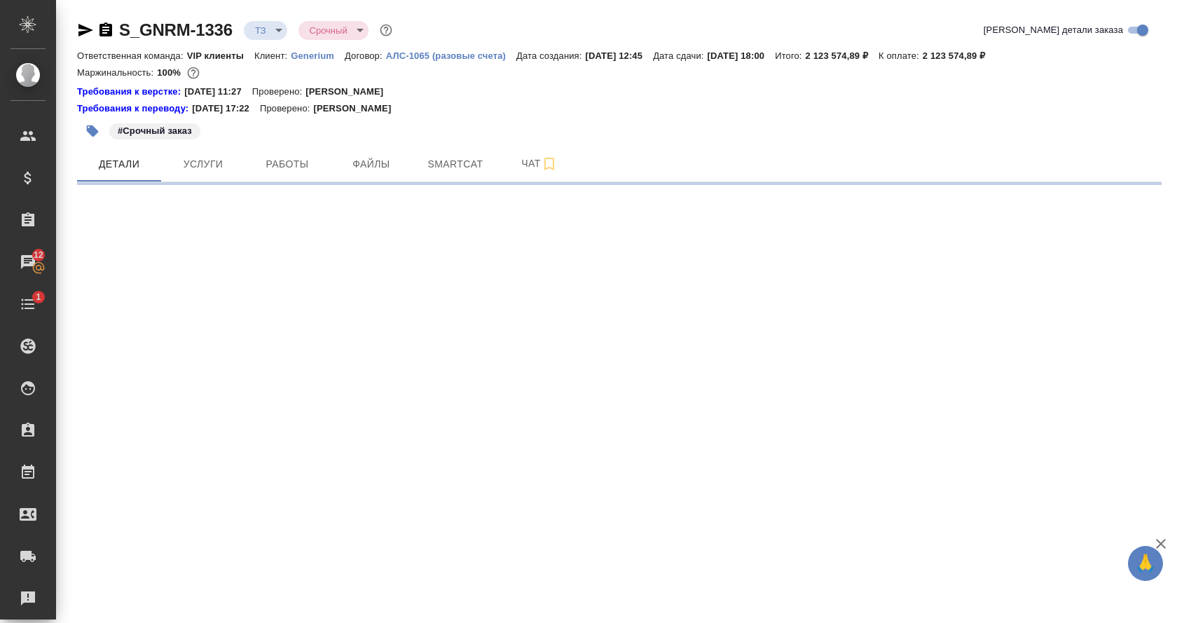  I want to click on span: Smartcat, so click(455, 164).